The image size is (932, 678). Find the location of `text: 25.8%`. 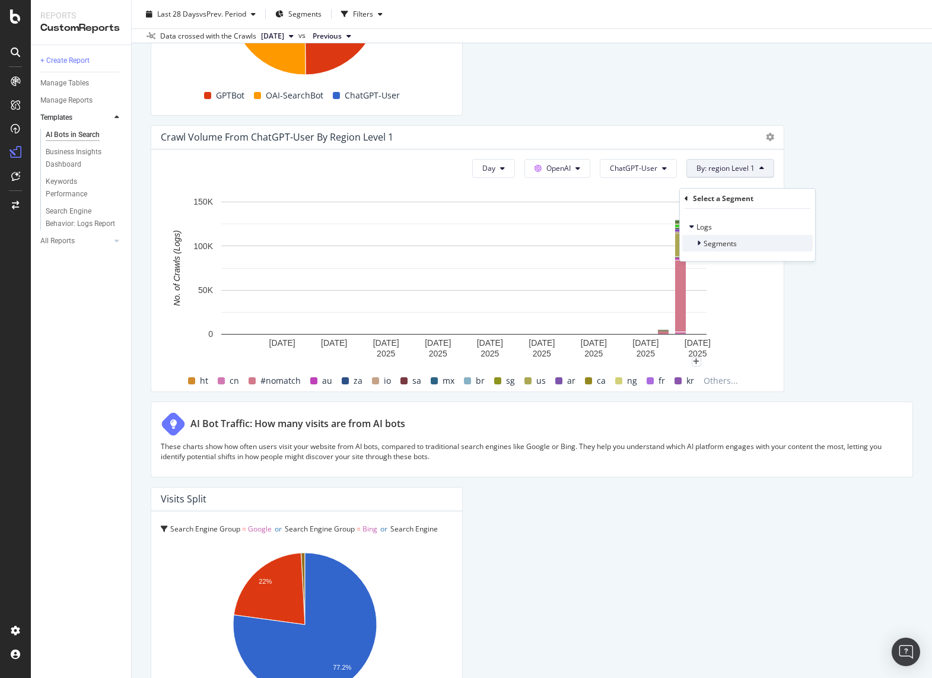

text: 25.8% is located at coordinates (264, 40).